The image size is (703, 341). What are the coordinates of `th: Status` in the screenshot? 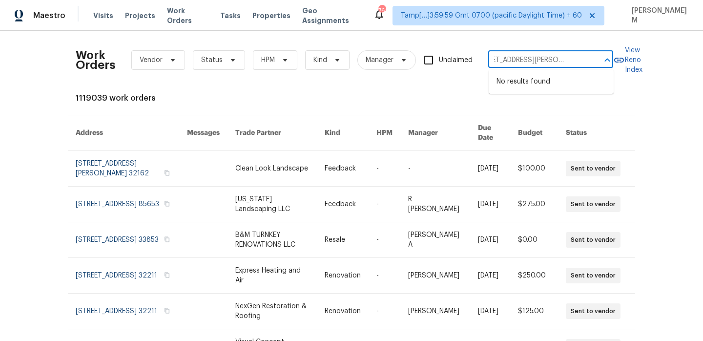 It's located at (597, 133).